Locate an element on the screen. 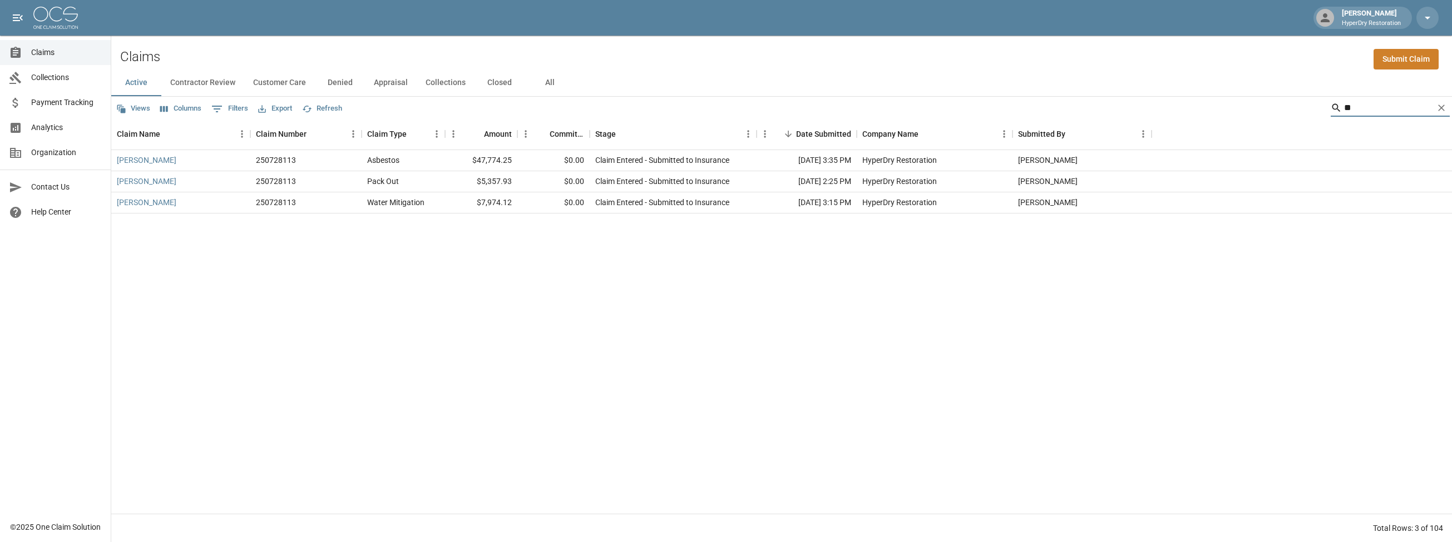  div: Asbestos is located at coordinates (383, 160).